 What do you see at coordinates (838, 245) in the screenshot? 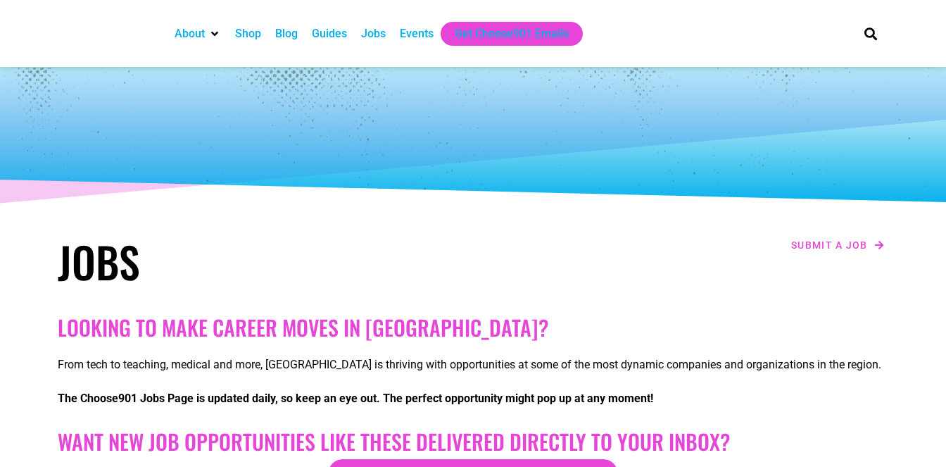
I see `a: Submit a job` at bounding box center [838, 245].